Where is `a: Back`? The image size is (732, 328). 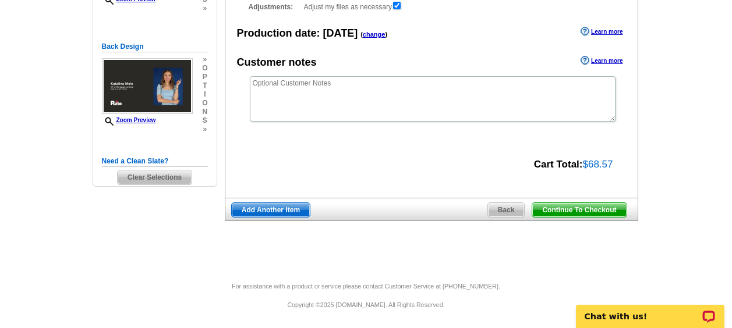
a: Back is located at coordinates (506, 210).